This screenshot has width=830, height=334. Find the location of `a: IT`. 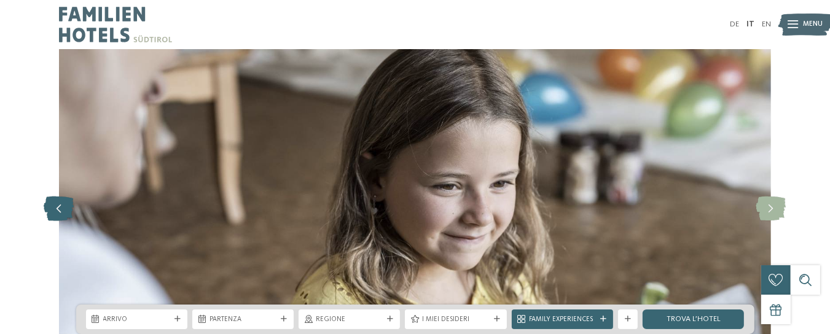

a: IT is located at coordinates (750, 24).